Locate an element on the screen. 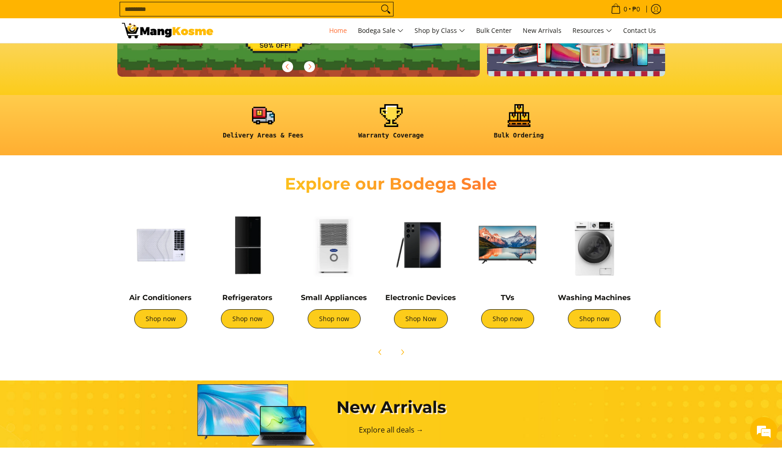 The height and width of the screenshot is (449, 782). img: Cookers is located at coordinates (681, 245).